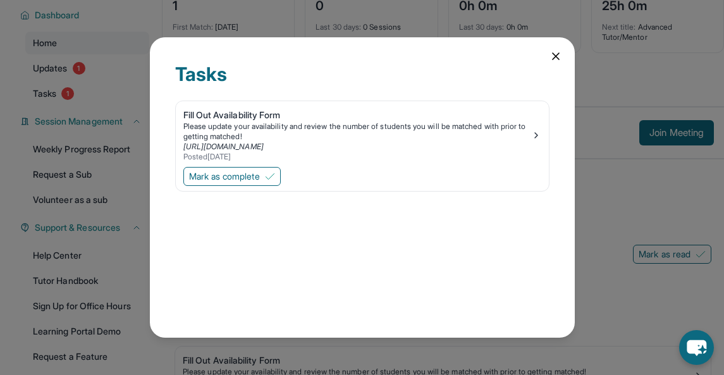 This screenshot has height=375, width=724. What do you see at coordinates (232, 176) in the screenshot?
I see `button: Mark as complete` at bounding box center [232, 176].